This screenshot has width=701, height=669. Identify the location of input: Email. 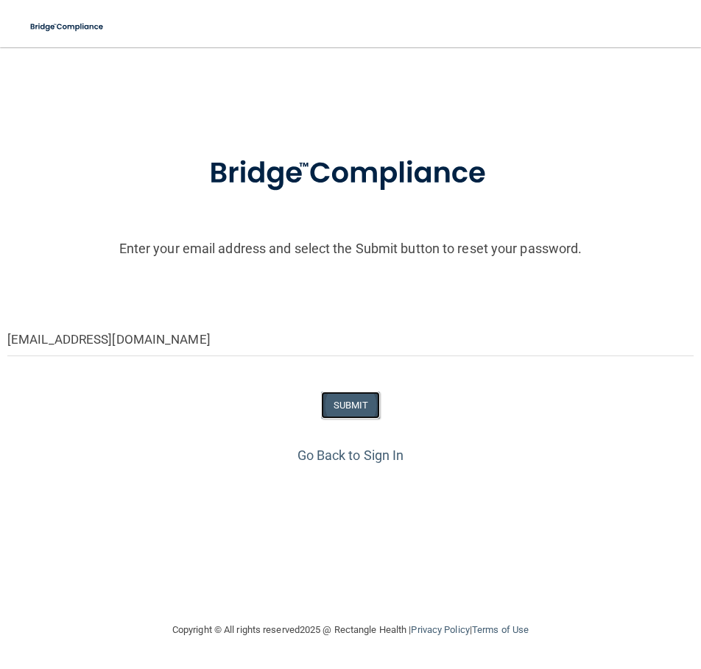
(350, 339).